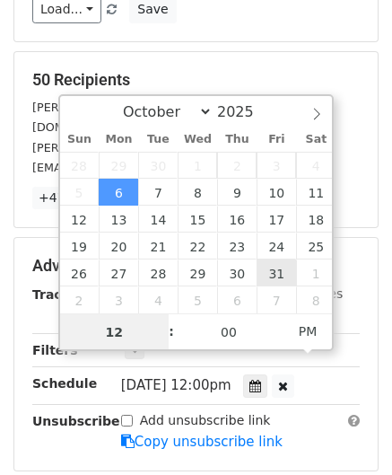  I want to click on span: October 24, 2025, so click(277, 246).